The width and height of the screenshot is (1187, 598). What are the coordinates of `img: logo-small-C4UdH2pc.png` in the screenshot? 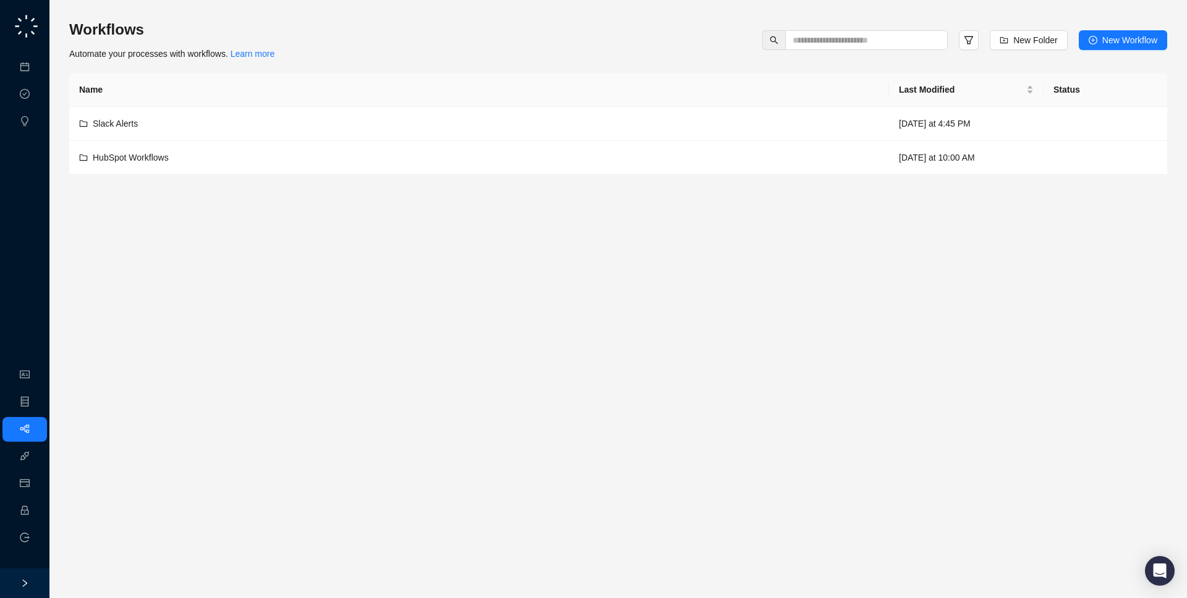 It's located at (26, 26).